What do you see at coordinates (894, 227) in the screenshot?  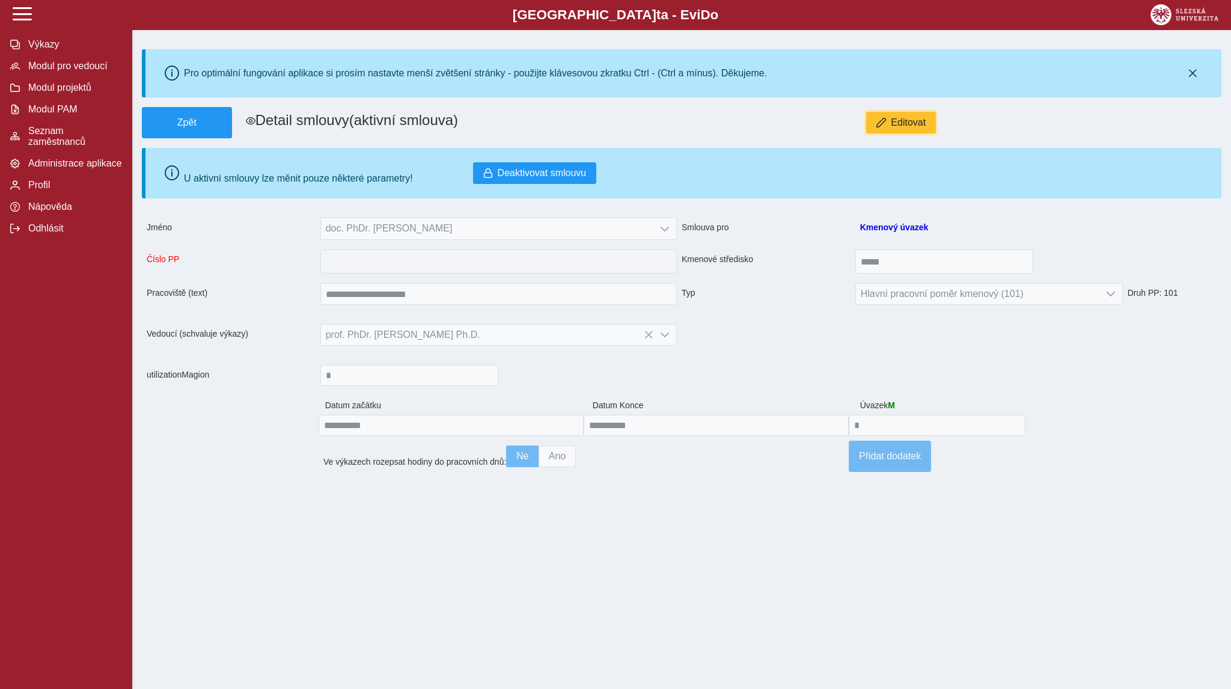 I see `a: Kmenový úvazek` at bounding box center [894, 227].